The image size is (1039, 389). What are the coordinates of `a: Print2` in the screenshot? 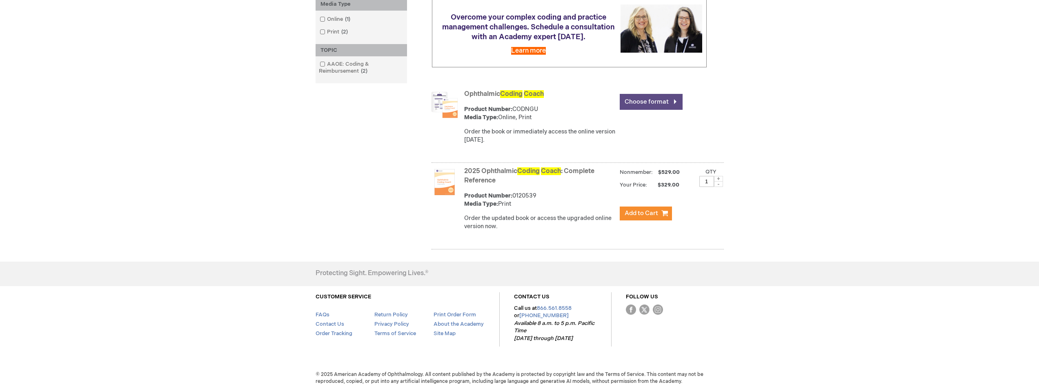 It's located at (334, 32).